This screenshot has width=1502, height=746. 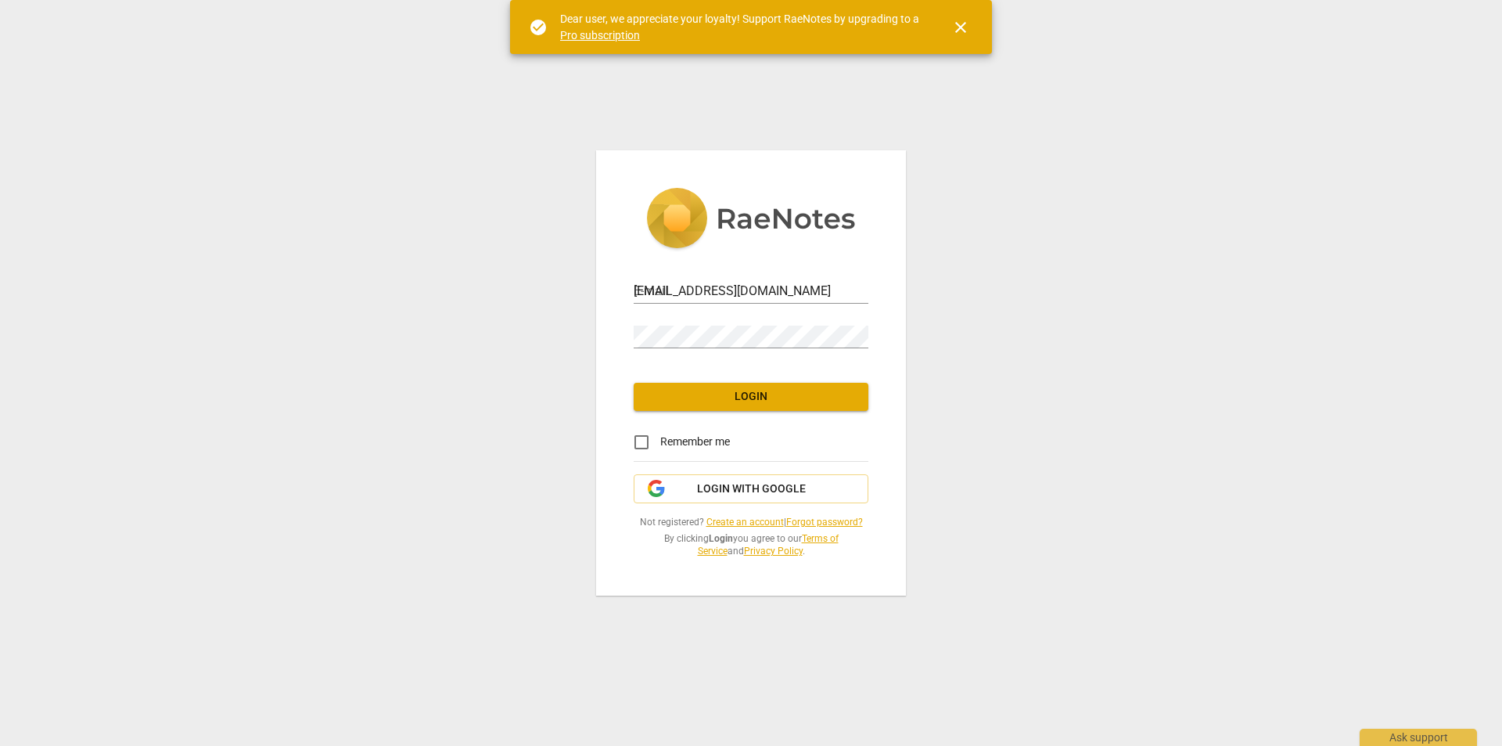 What do you see at coordinates (768, 544) in the screenshot?
I see `a: Terms of Service` at bounding box center [768, 544].